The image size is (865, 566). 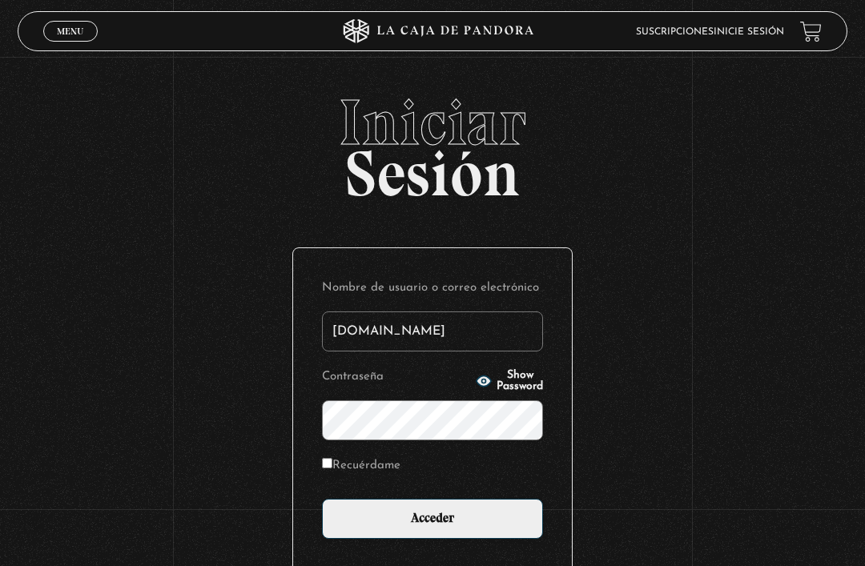 I want to click on label: Contraseña, so click(x=396, y=376).